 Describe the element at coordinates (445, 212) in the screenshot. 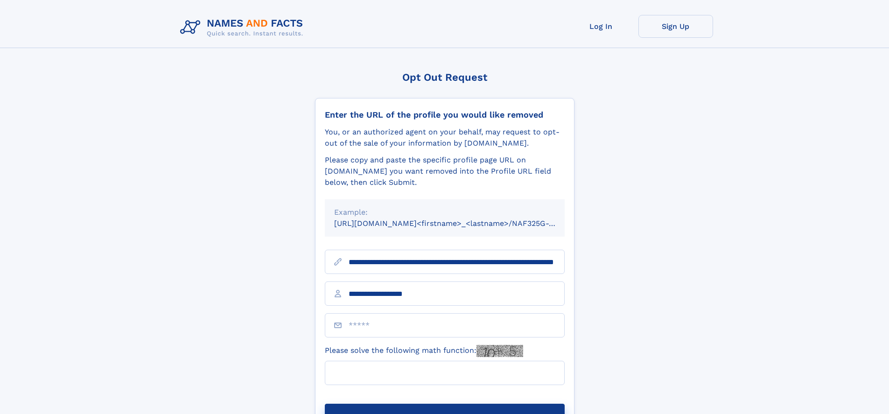

I see `div: Example:` at that location.